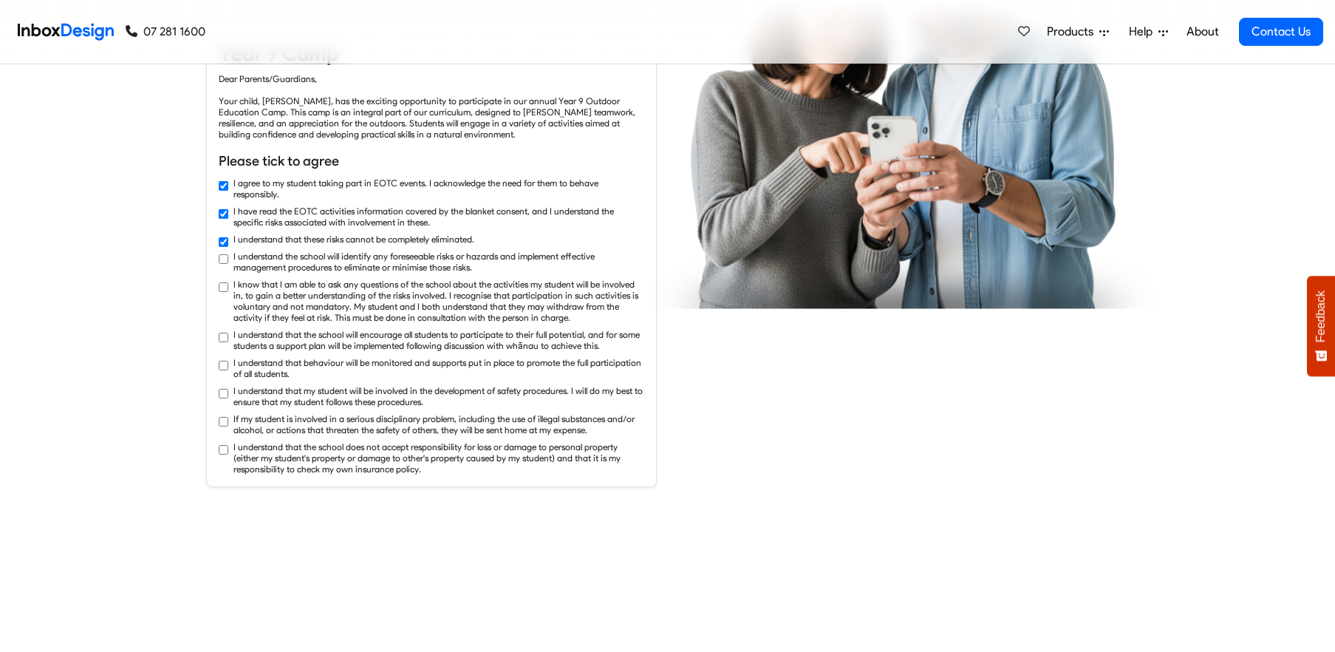  Describe the element at coordinates (1144, 32) in the screenshot. I see `span: Help` at that location.